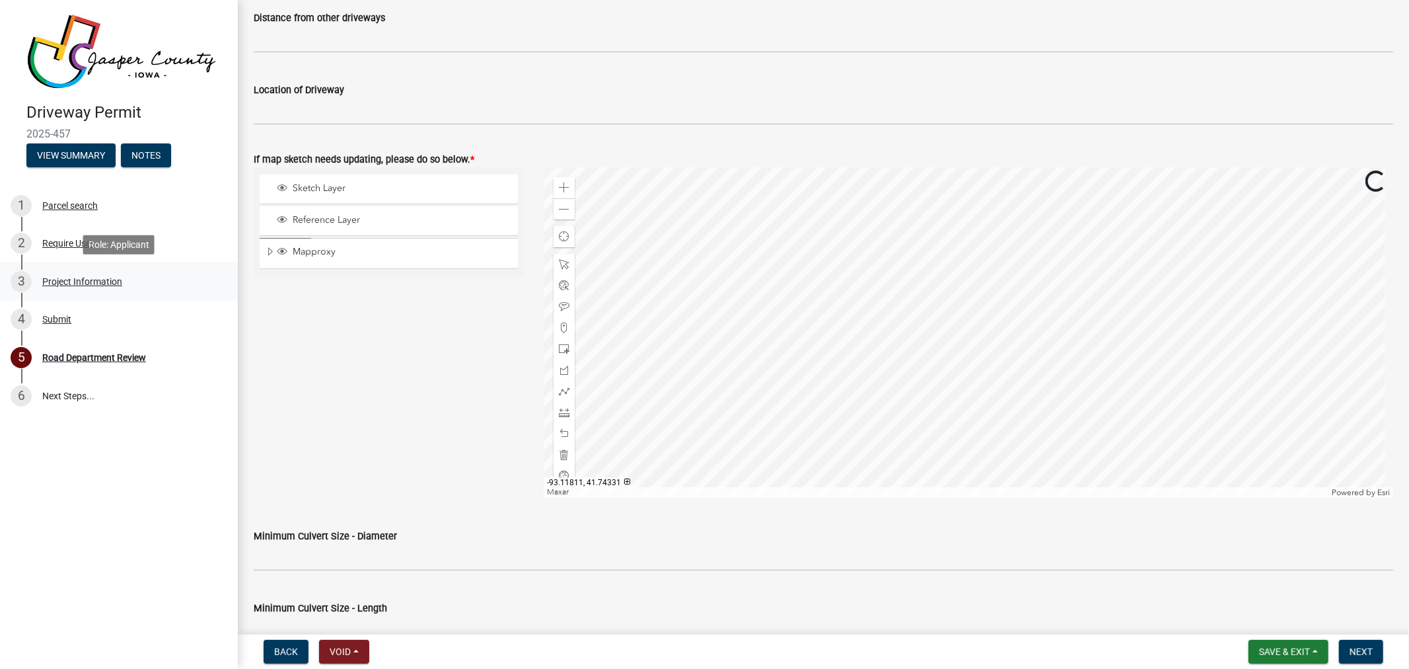 The height and width of the screenshot is (669, 1409). Describe the element at coordinates (146, 156) in the screenshot. I see `wm-modal-confirm: Notes` at that location.